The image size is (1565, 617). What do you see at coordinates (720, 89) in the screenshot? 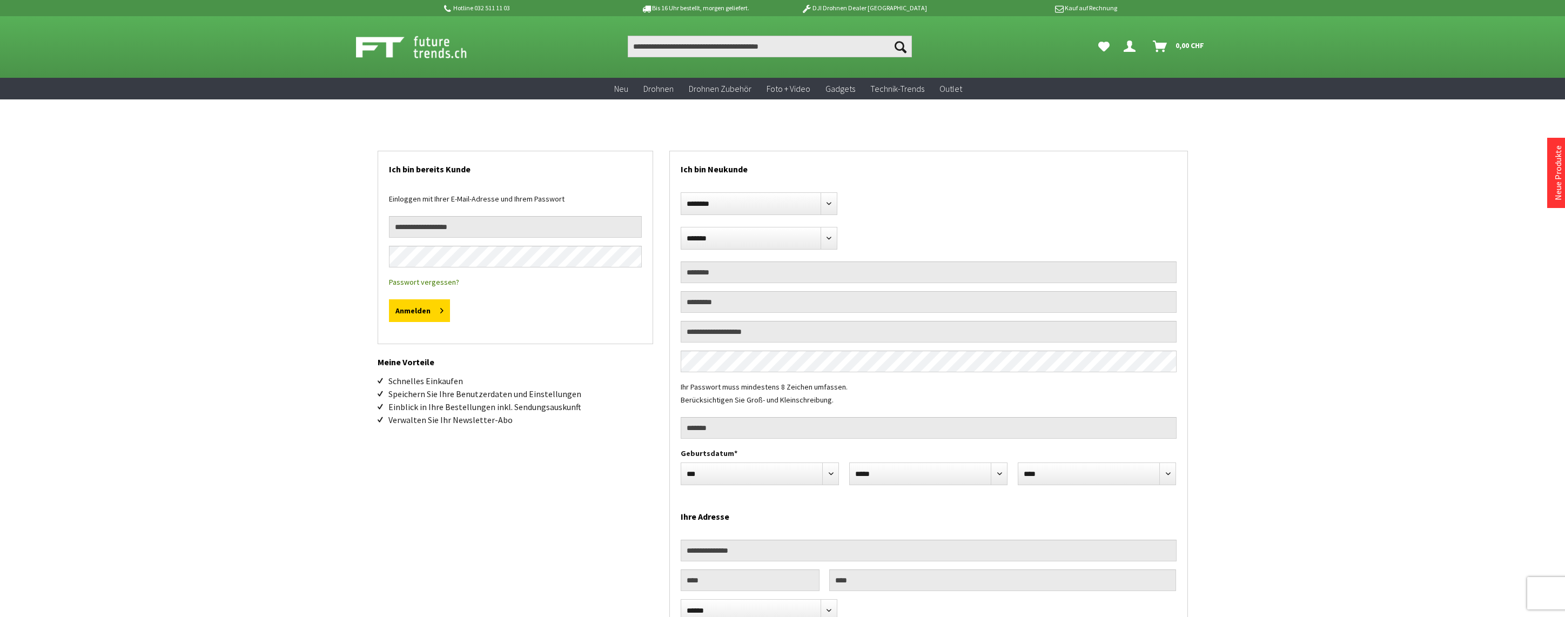
I see `a: Drohnen Zubehör` at bounding box center [720, 89].